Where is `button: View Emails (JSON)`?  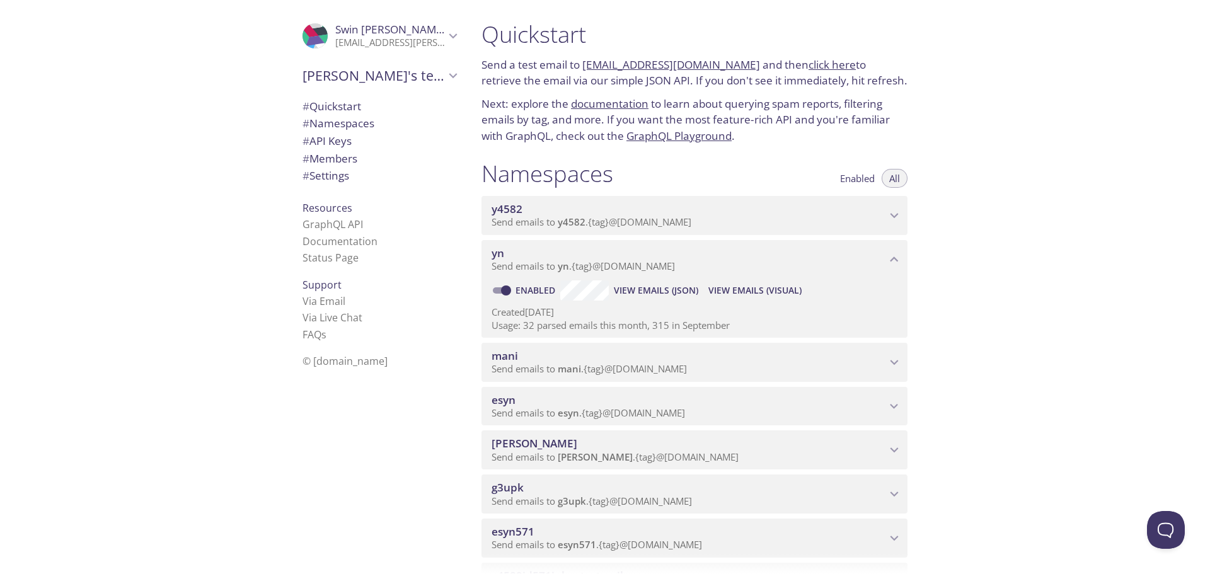 button: View Emails (JSON) is located at coordinates (656, 290).